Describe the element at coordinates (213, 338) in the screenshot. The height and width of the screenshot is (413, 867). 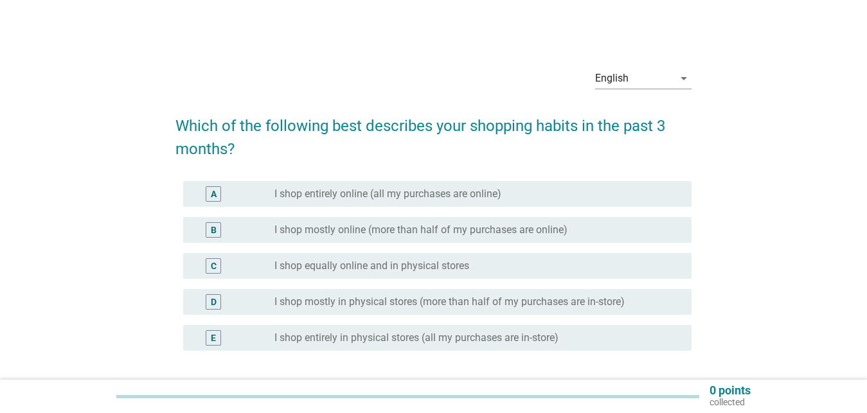
I see `div: E` at that location.